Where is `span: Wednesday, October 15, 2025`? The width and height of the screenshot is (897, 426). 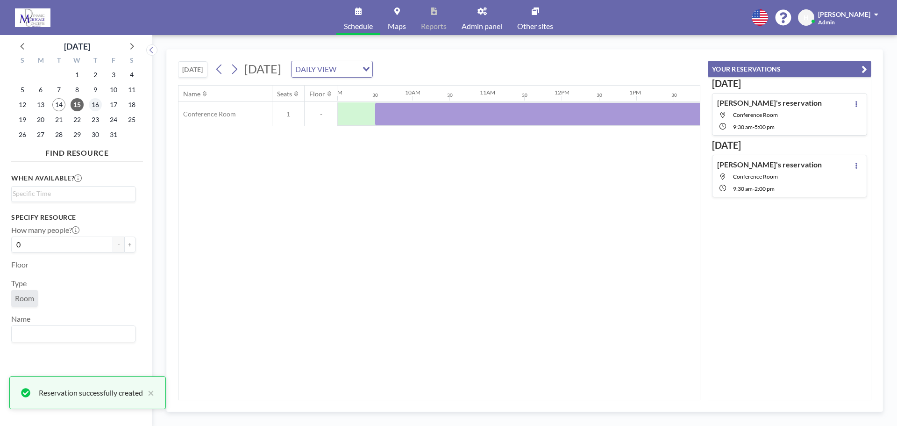 span: Wednesday, October 15, 2025 is located at coordinates (77, 105).